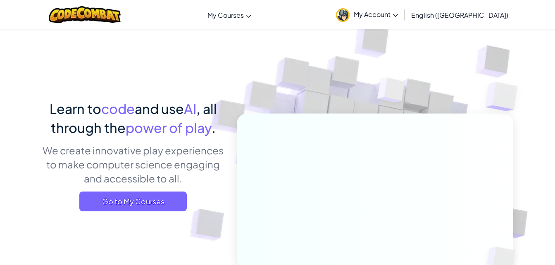 Image resolution: width=555 pixels, height=265 pixels. I want to click on span: and use, so click(159, 109).